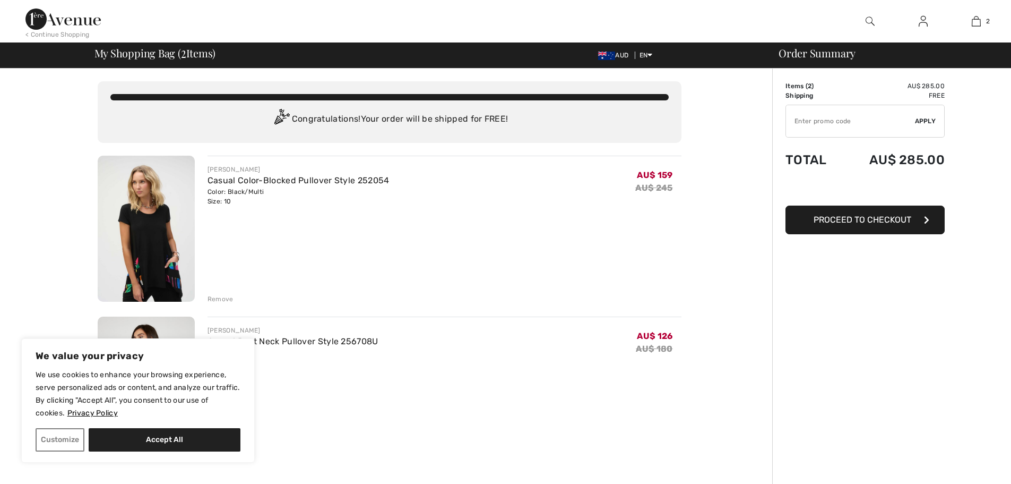 The height and width of the screenshot is (484, 1011). Describe the element at coordinates (607, 56) in the screenshot. I see `img: Australian Dollar` at that location.